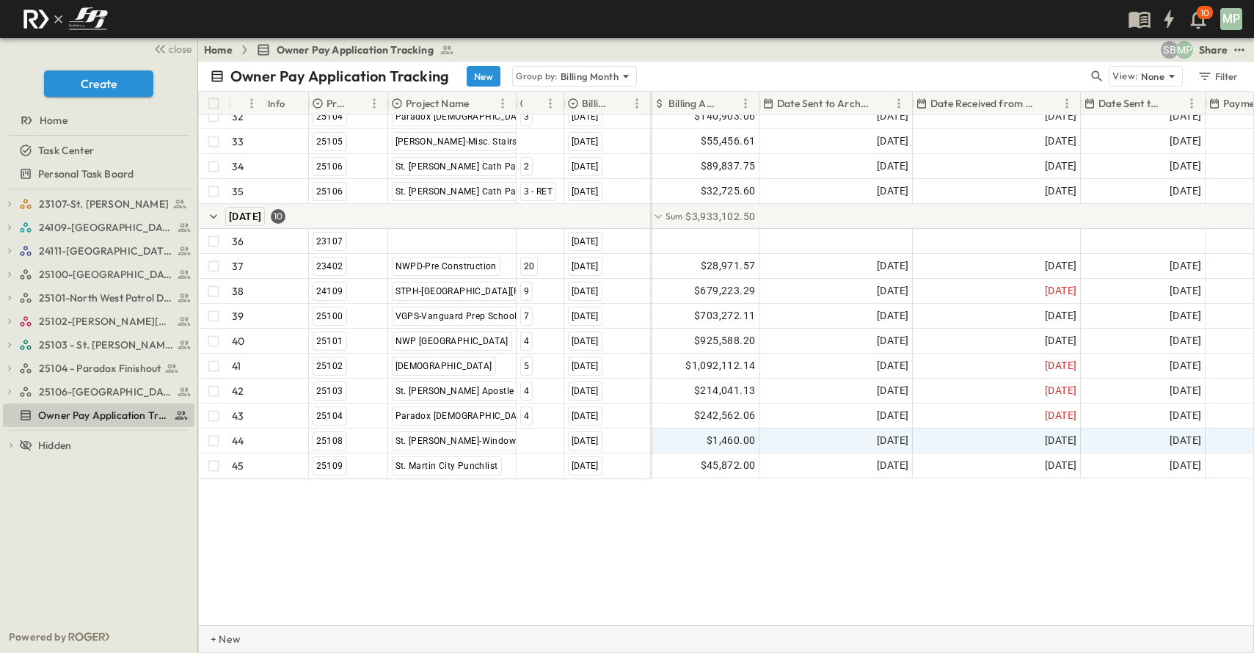 This screenshot has width=1254, height=653. What do you see at coordinates (526, 167) in the screenshot?
I see `span: 2` at bounding box center [526, 167].